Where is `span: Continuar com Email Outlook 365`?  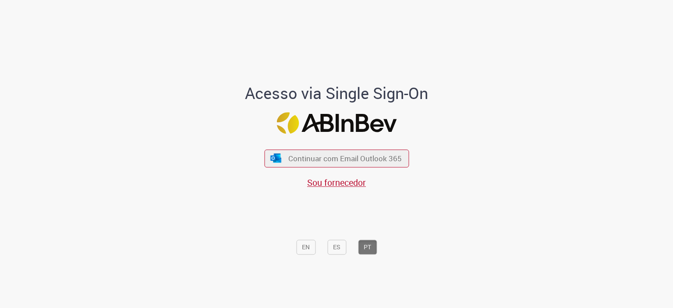 span: Continuar com Email Outlook 365 is located at coordinates (345, 158).